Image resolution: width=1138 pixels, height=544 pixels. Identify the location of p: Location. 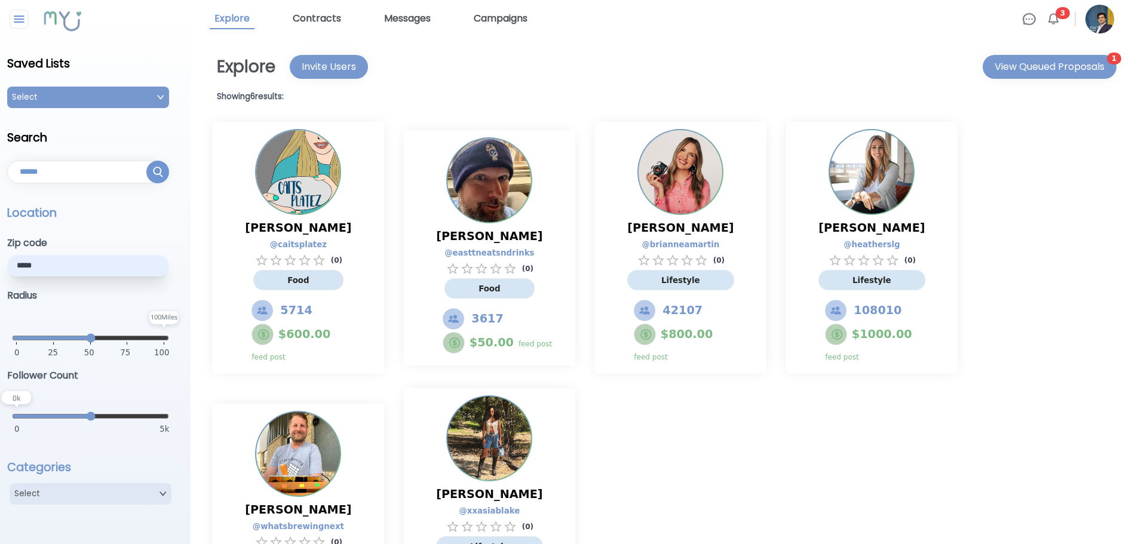
(95, 213).